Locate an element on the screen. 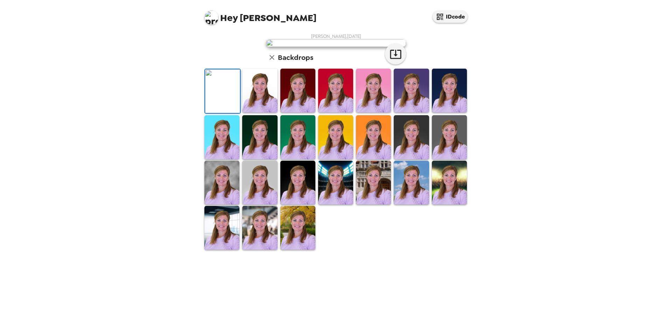  img: Original is located at coordinates (223, 91).